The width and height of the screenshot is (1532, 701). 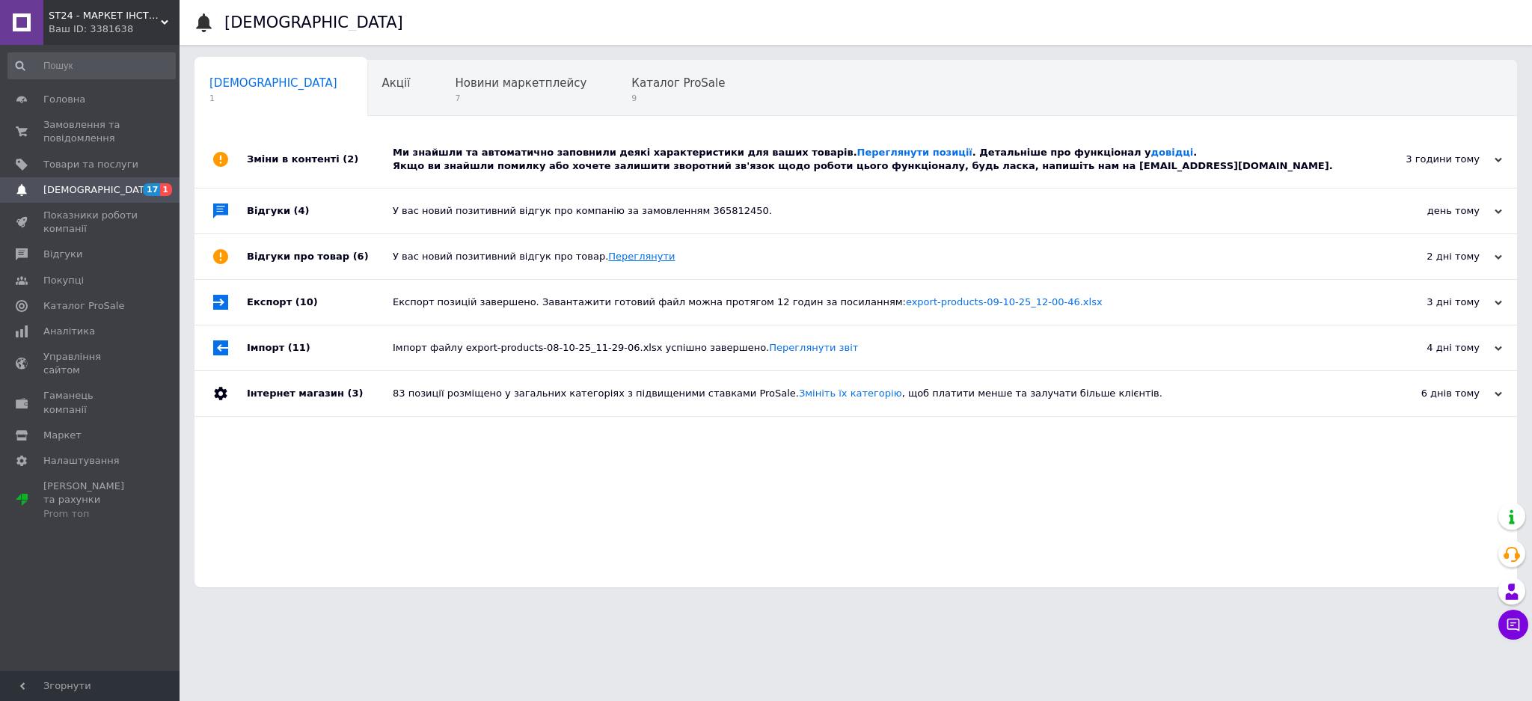 I want to click on div: У вас новий позитивний відгук про компанію за замовленням 365812450., so click(x=872, y=211).